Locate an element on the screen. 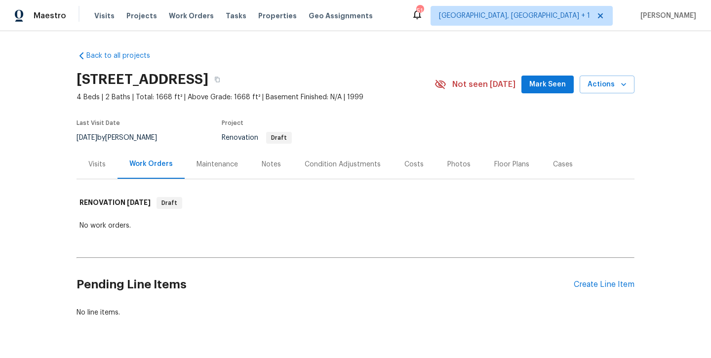  div: Maintenance is located at coordinates (217, 164).